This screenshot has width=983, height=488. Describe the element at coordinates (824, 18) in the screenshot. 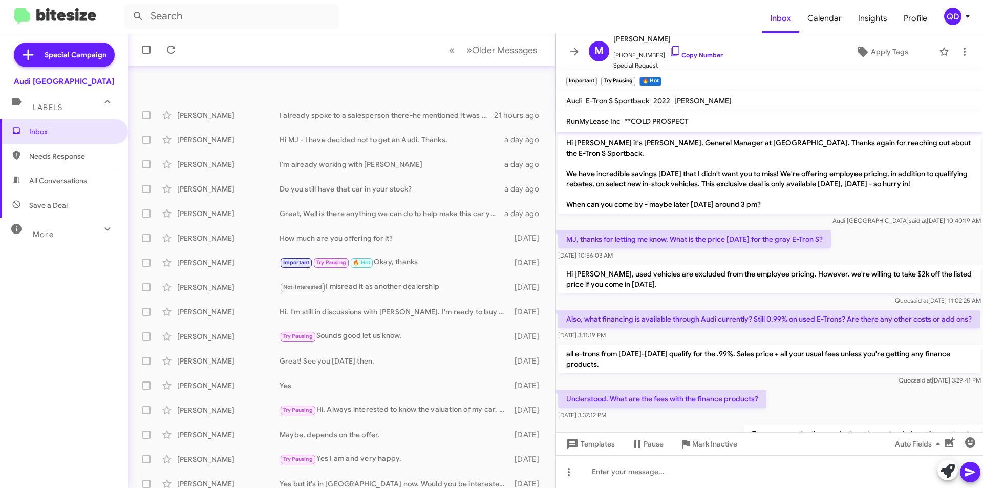

I see `a: Calendar` at that location.